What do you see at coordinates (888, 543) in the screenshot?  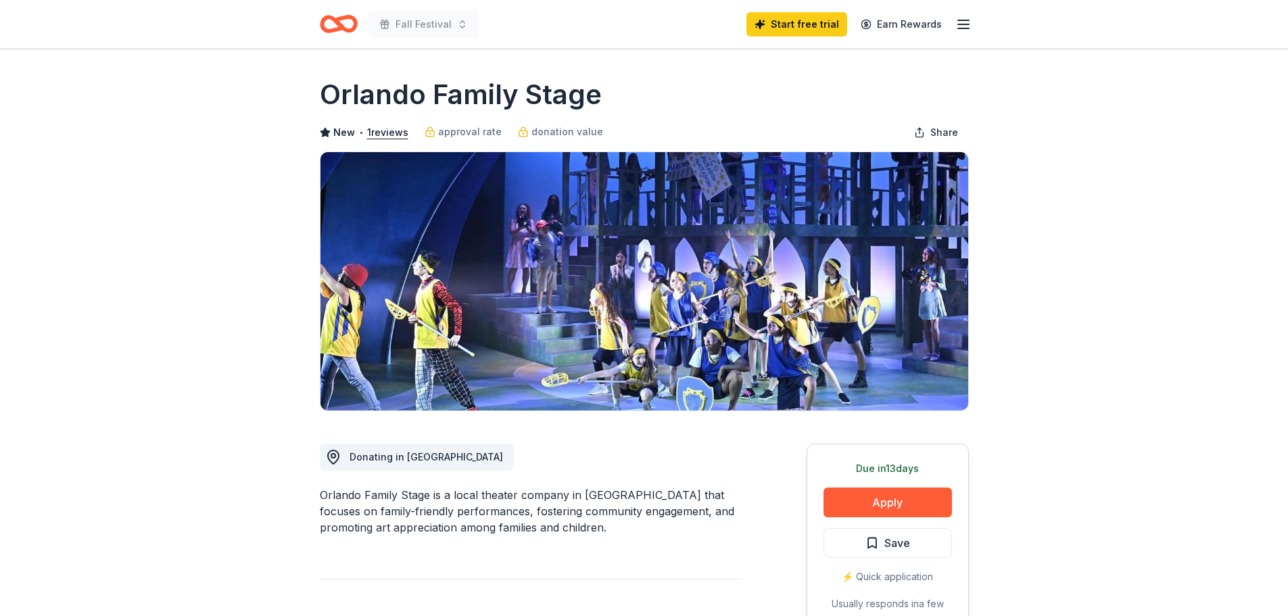 I see `button: Save` at bounding box center [888, 543].